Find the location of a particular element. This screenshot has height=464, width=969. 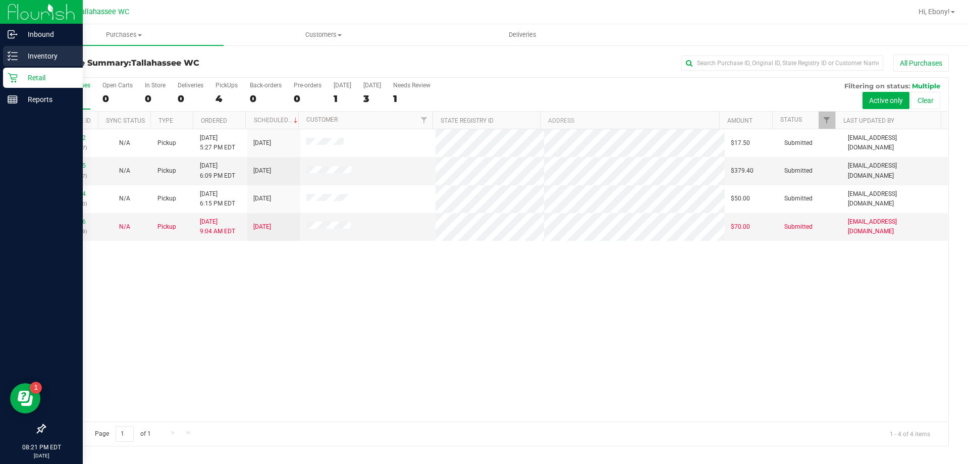

a: Deliveries is located at coordinates (522, 35).